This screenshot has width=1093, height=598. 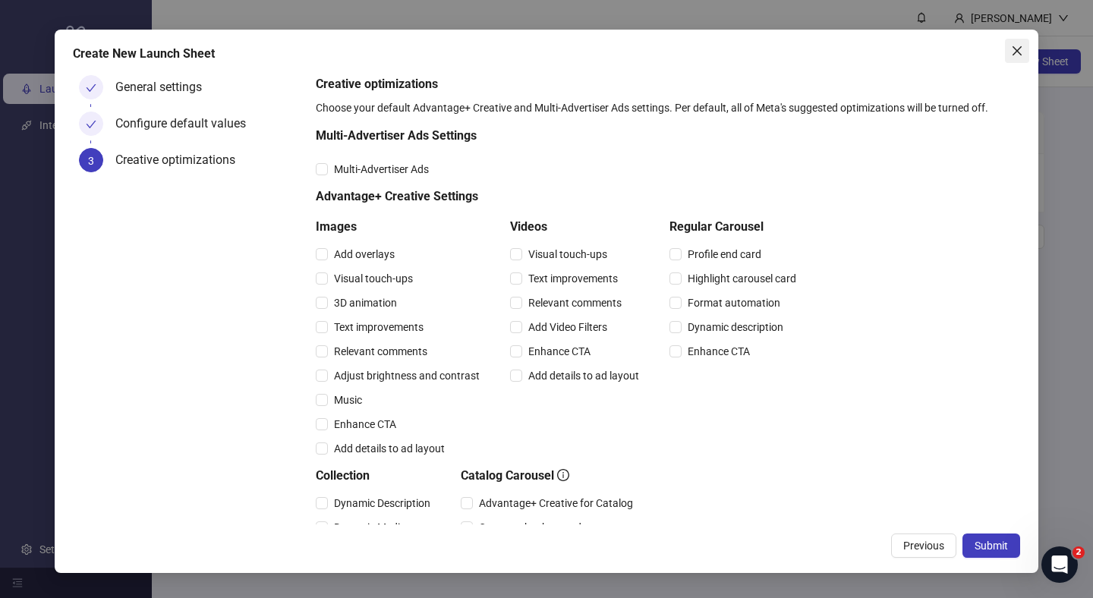 I want to click on h5: Regular Carousel, so click(x=736, y=227).